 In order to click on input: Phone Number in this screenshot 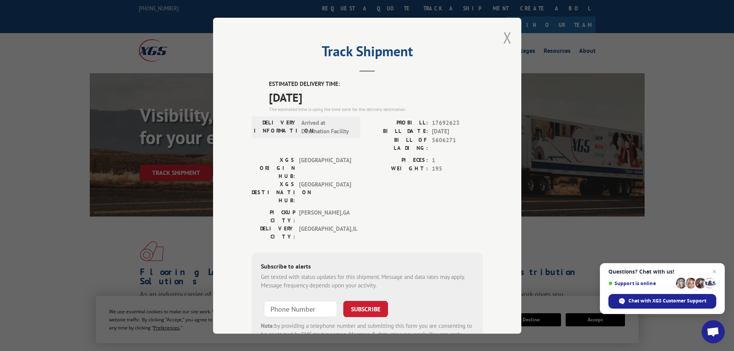, I will do `click(301, 309)`.